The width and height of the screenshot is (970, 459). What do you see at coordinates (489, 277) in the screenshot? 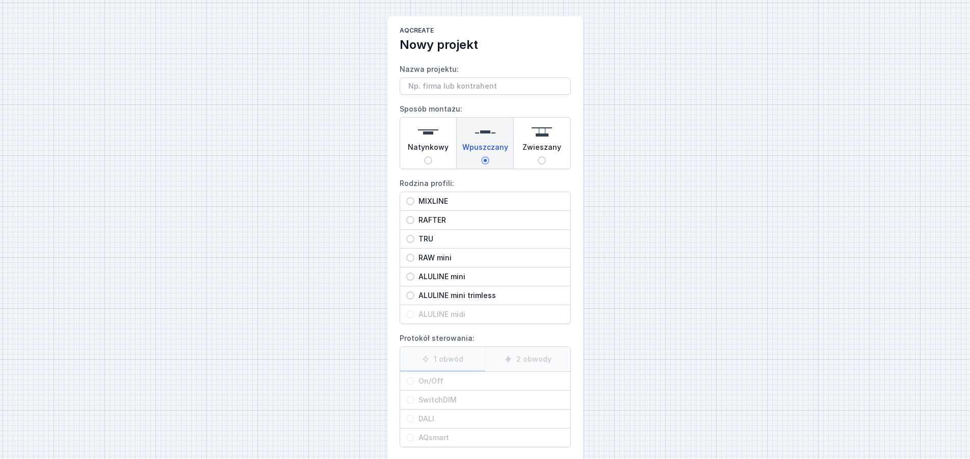
I see `span: ALULINE mini` at bounding box center [489, 277].